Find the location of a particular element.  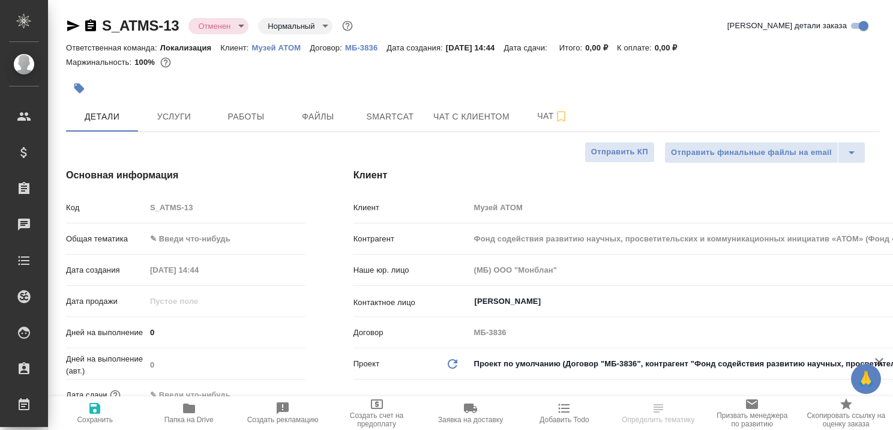

p: Дней на выполнение (авт.) is located at coordinates (106, 365).